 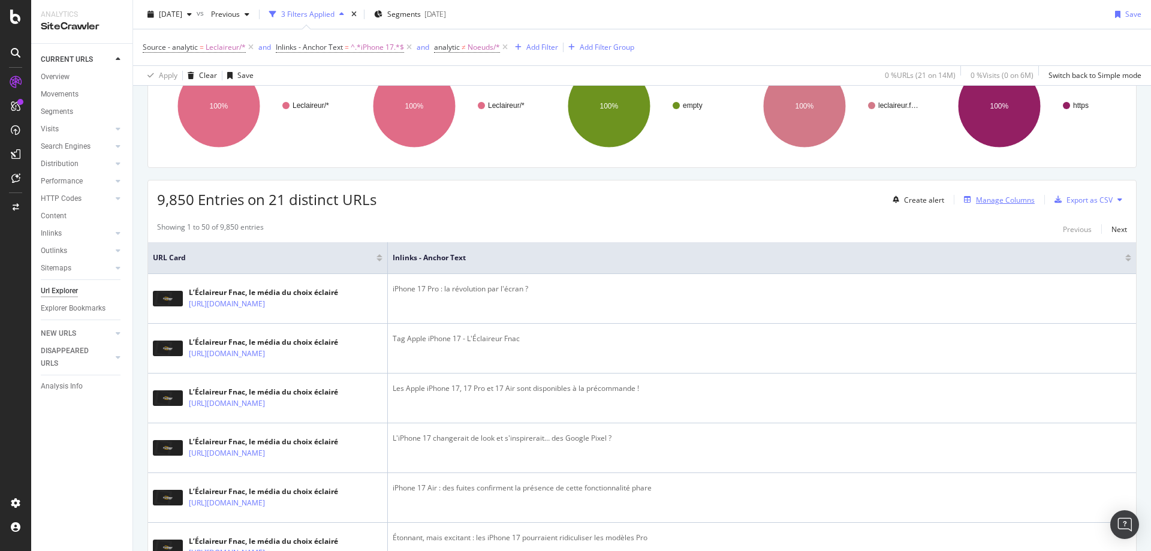 I want to click on button: 3 Filters Applied, so click(x=306, y=14).